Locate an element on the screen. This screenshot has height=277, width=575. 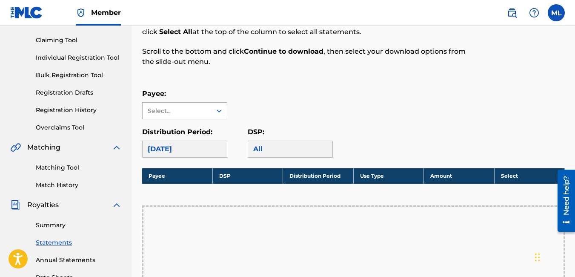
a: Matching Tool is located at coordinates (79, 167).